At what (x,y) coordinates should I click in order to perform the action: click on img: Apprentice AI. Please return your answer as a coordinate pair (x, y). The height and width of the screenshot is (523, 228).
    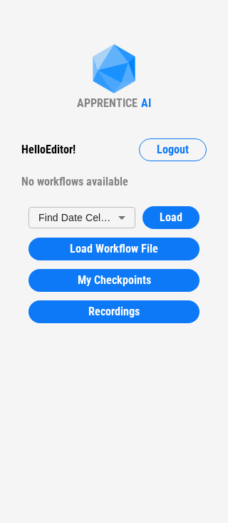
    Looking at the image, I should click on (114, 70).